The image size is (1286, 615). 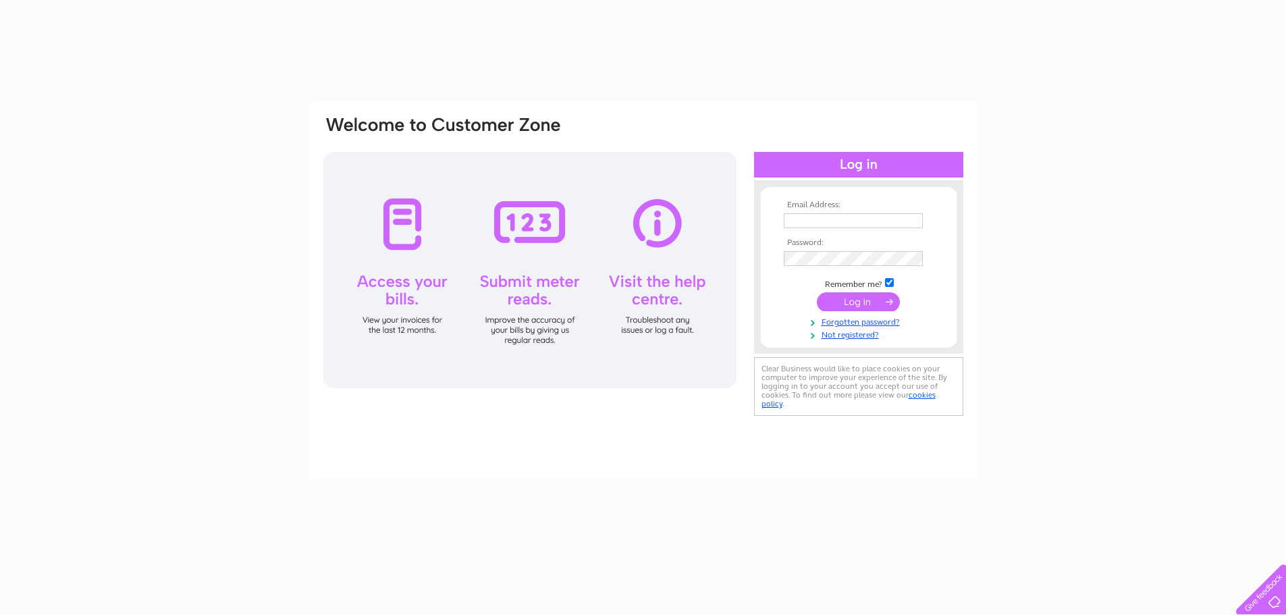 What do you see at coordinates (858, 205) in the screenshot?
I see `th: Email Address:` at bounding box center [858, 205].